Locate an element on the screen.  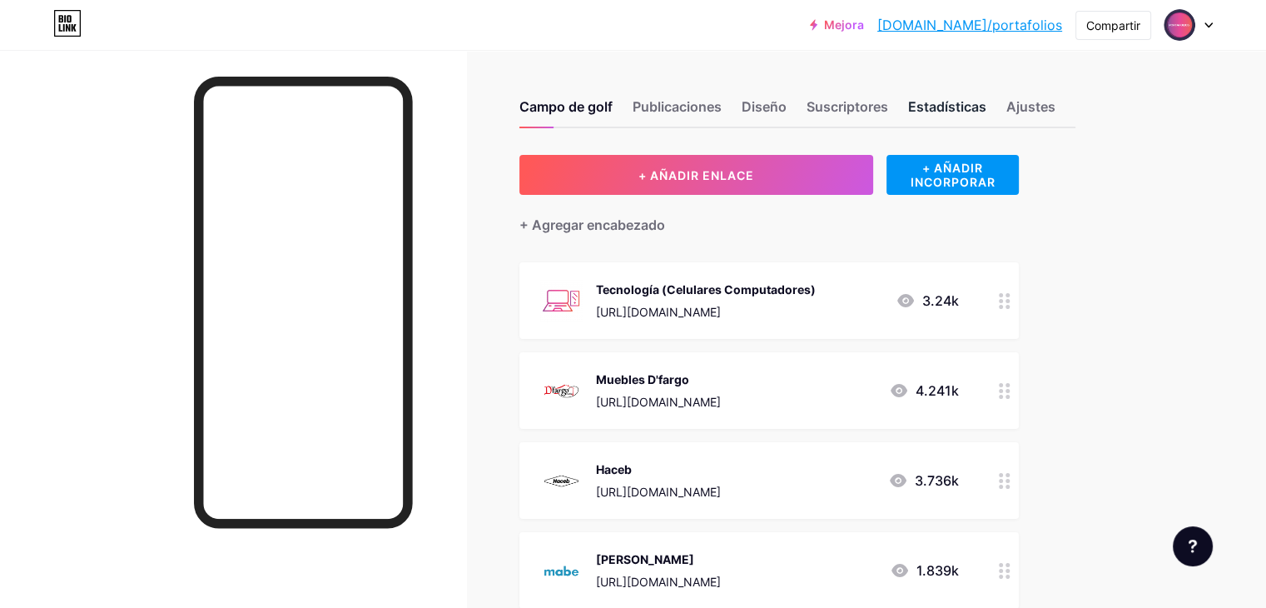
img: Muebles D'fargo is located at coordinates (561, 390).